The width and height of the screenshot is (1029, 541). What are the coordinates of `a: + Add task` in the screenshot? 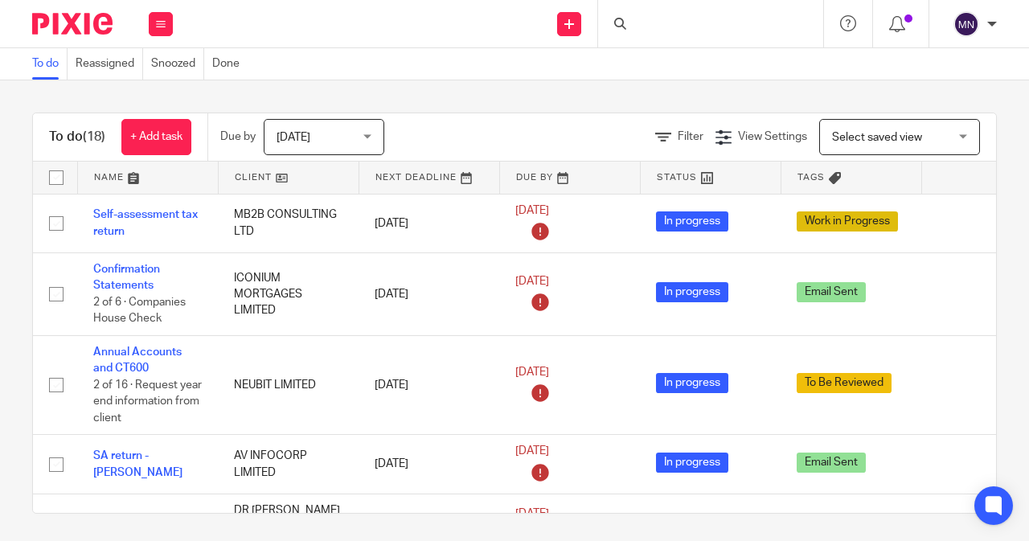 It's located at (156, 137).